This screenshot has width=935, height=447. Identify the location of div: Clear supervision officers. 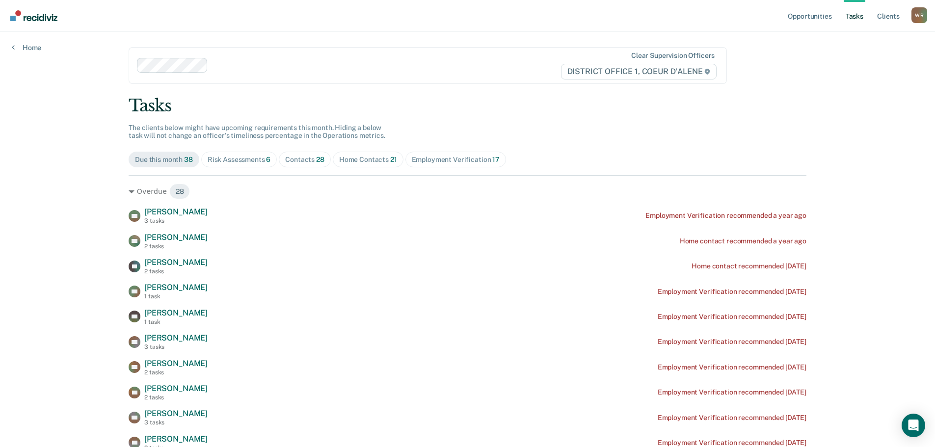
(673, 55).